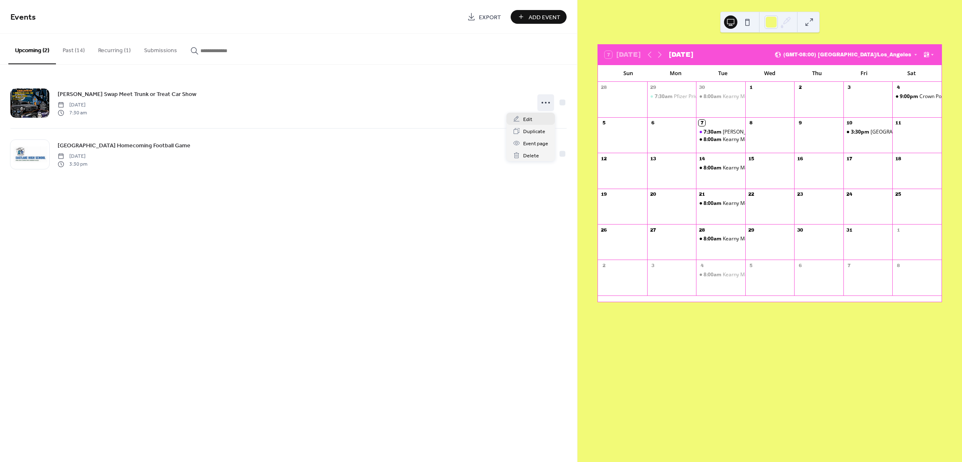 The width and height of the screenshot is (962, 462). I want to click on span: Add Event, so click(545, 17).